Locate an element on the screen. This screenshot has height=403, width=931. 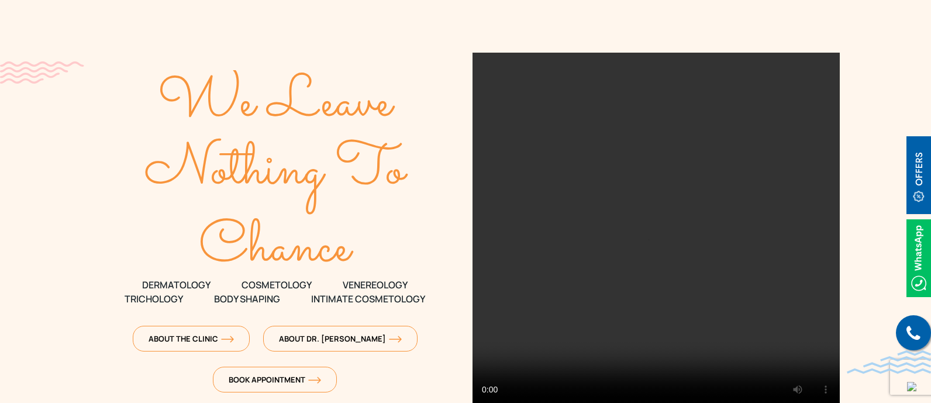
span: DERMATOLOGY is located at coordinates (176, 285).